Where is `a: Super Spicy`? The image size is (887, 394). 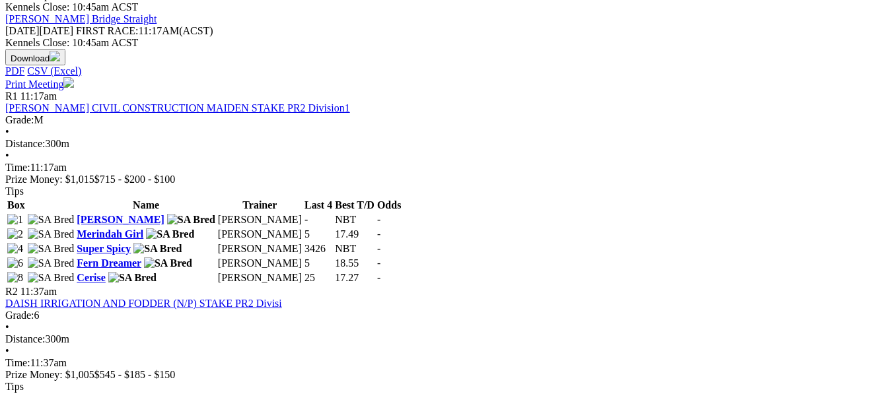
a: Super Spicy is located at coordinates (104, 248).